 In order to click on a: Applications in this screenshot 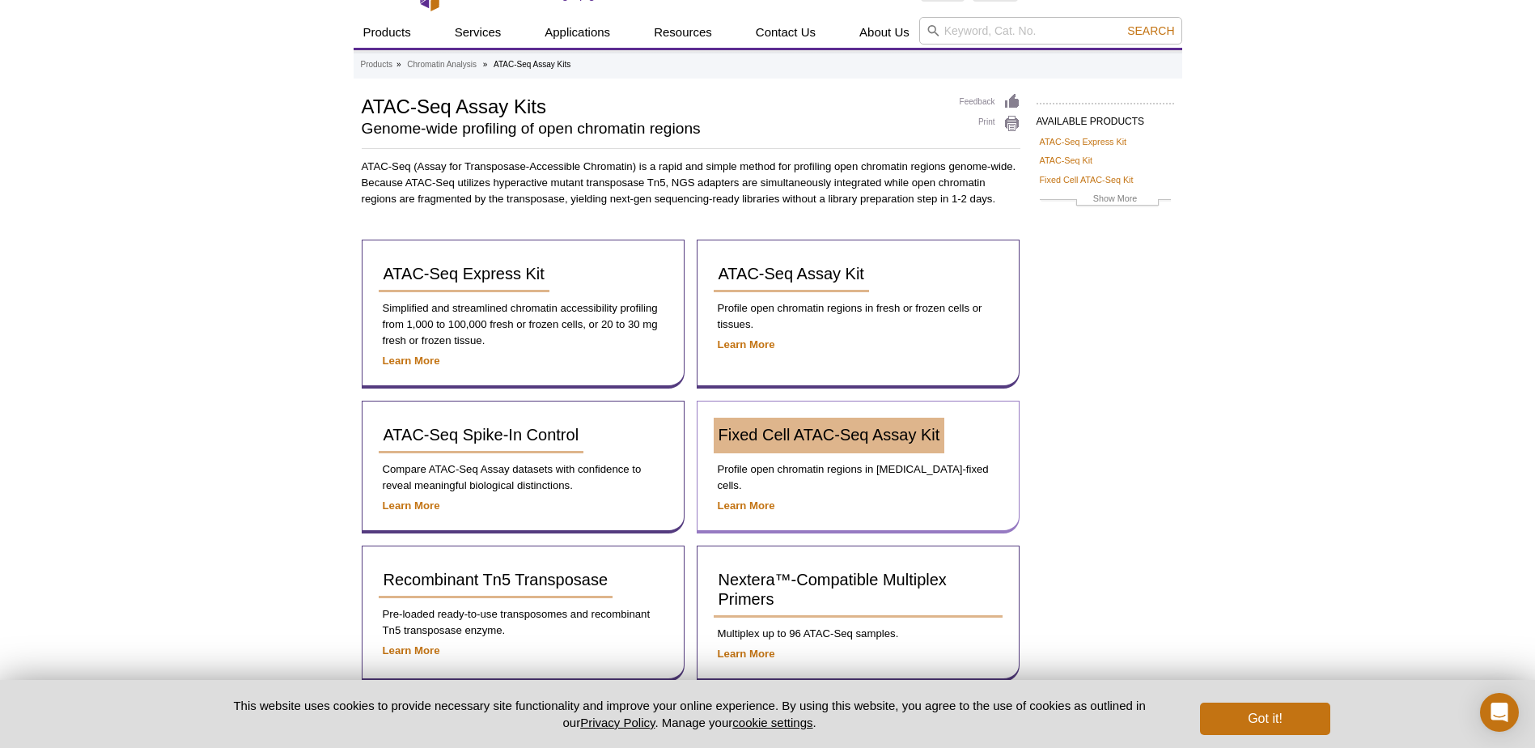, I will do `click(577, 32)`.